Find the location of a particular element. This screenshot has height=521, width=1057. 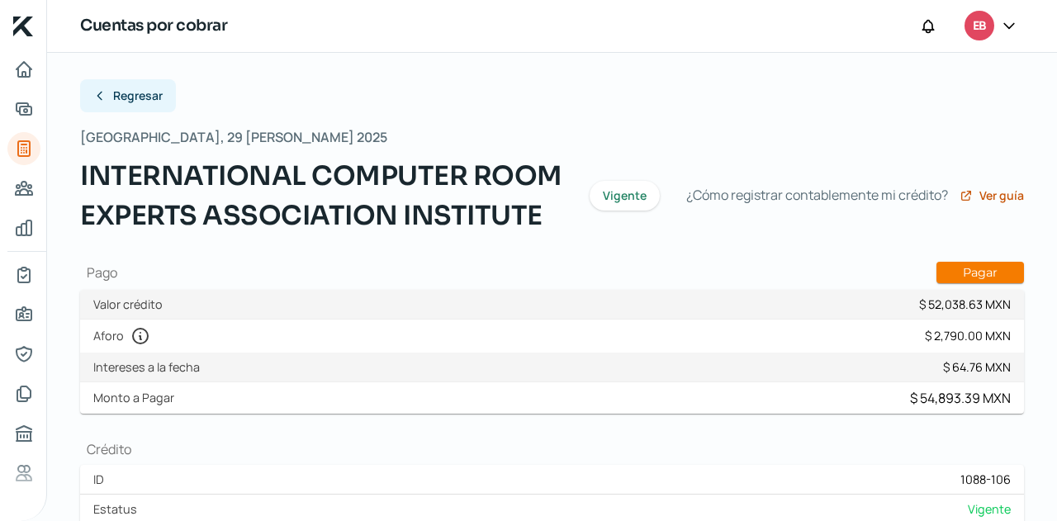

h1: Crédito is located at coordinates (551, 449).